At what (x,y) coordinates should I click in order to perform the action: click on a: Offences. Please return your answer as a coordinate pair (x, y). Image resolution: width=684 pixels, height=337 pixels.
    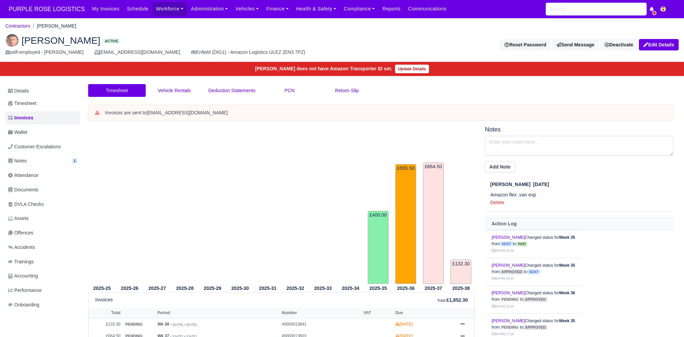
    Looking at the image, I should click on (43, 233).